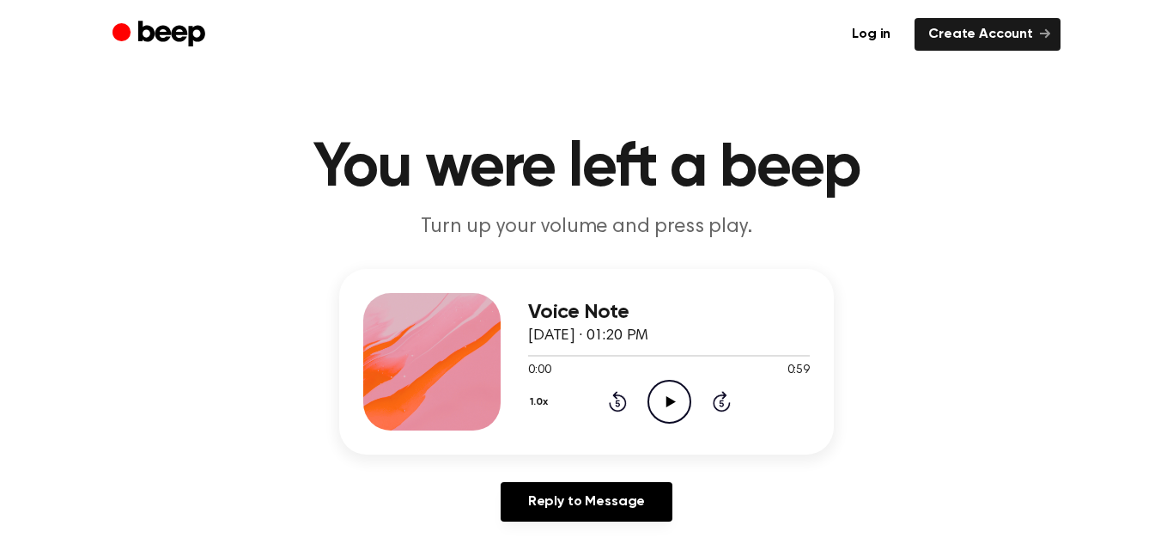  I want to click on p: Turn up your volume and press play., so click(587, 227).